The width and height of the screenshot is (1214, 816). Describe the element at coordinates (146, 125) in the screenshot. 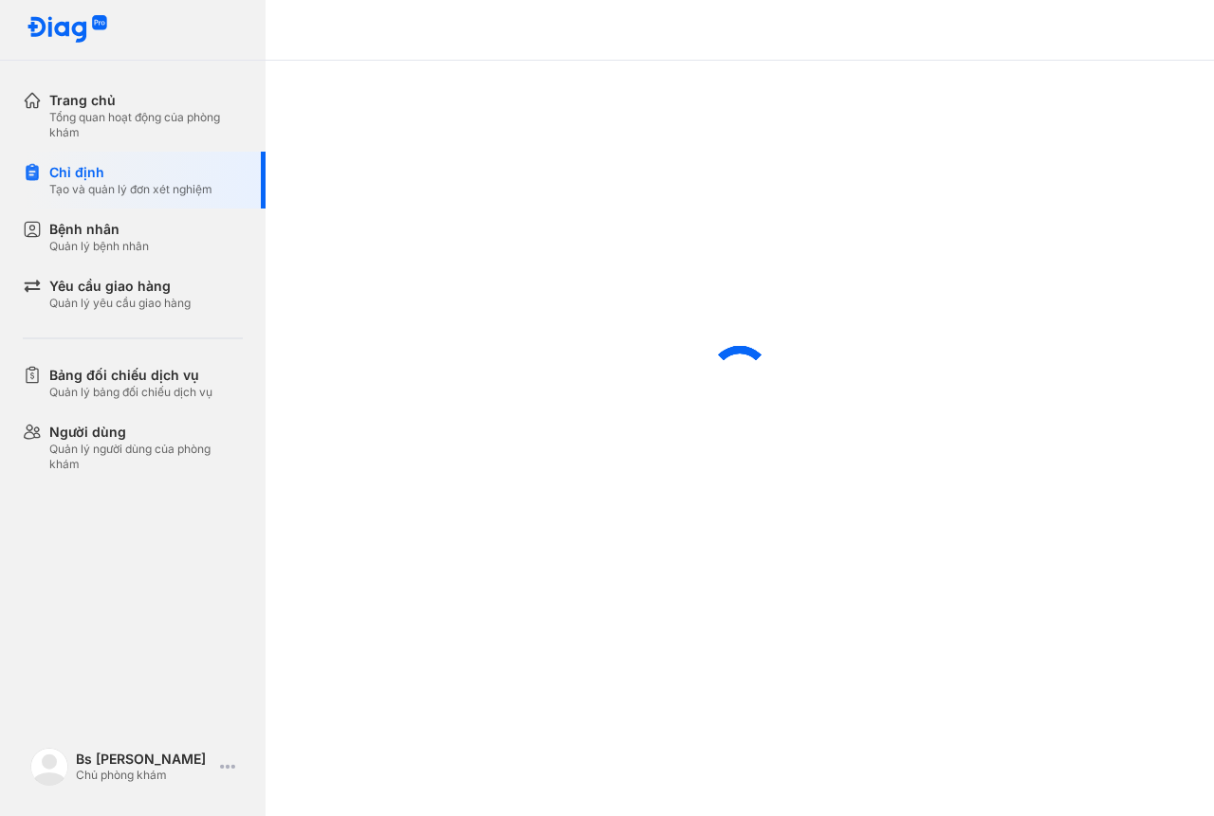

I see `div: Tổng quan hoạt động của phòng khám` at that location.